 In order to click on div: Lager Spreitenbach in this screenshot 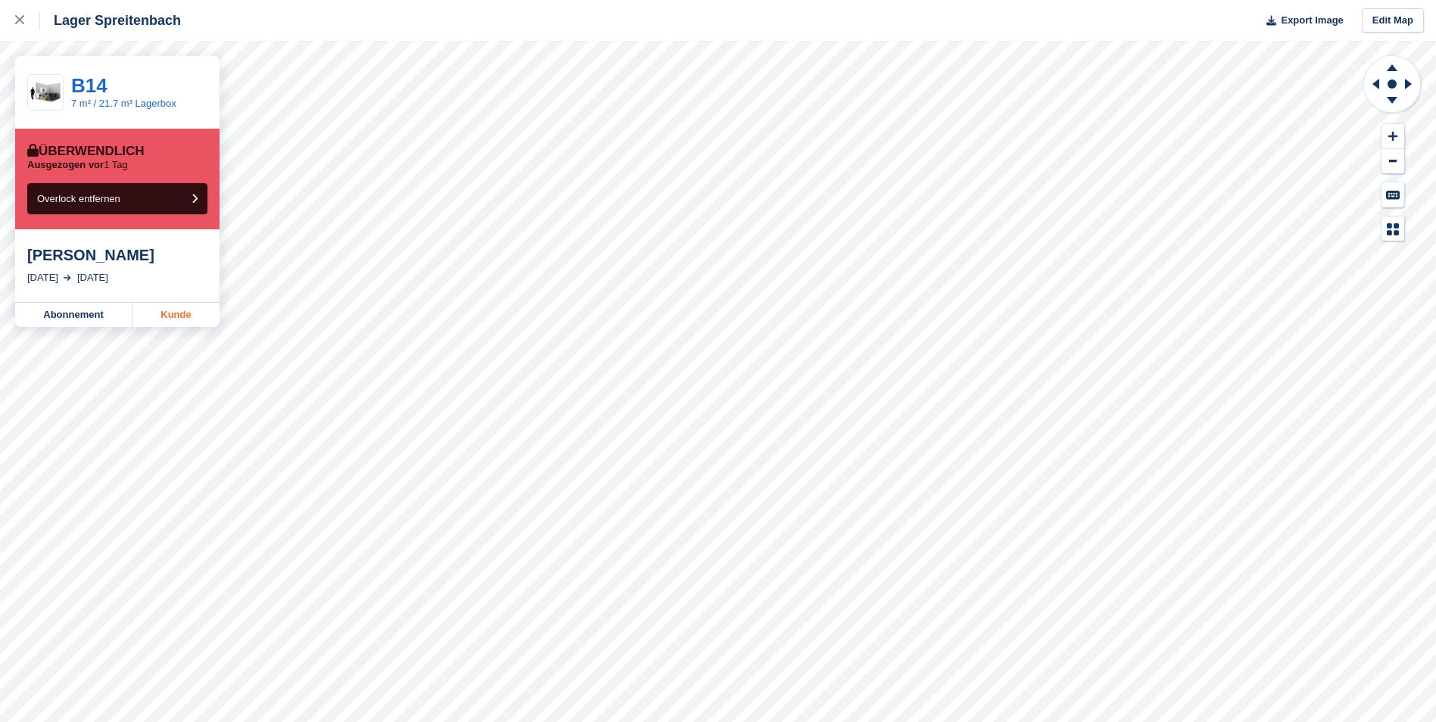, I will do `click(111, 20)`.